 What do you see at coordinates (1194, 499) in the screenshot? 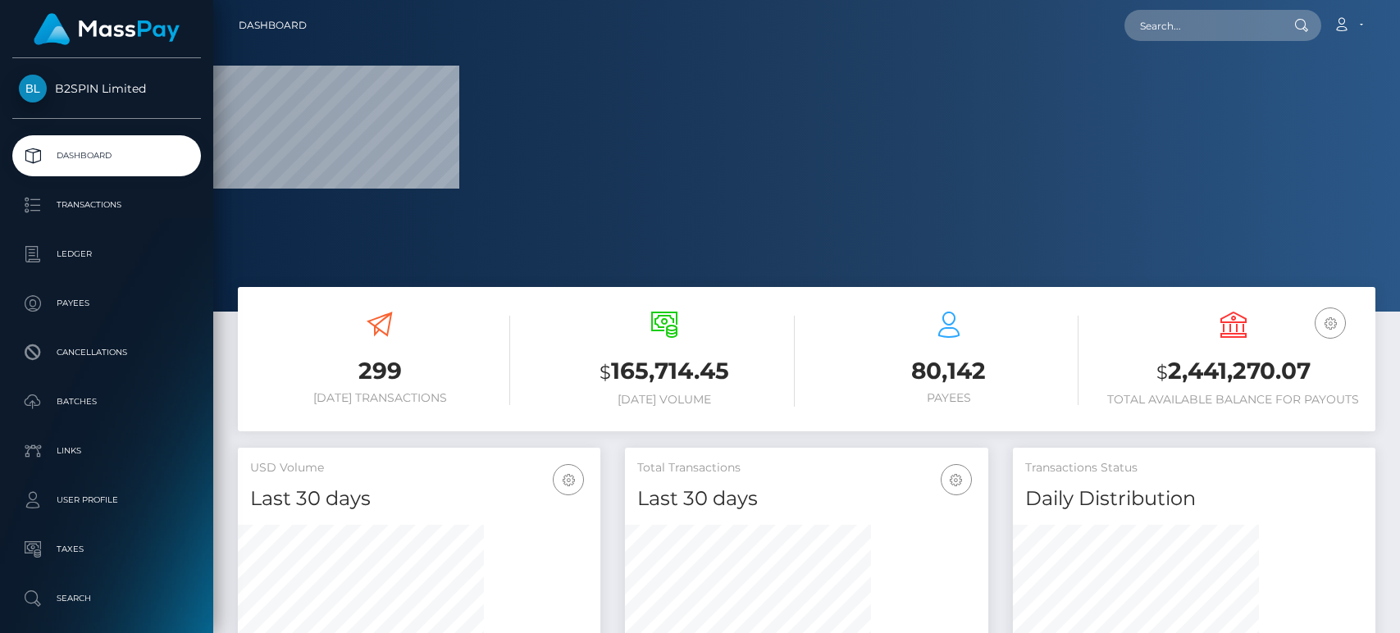
I see `h4: Daily Distribution` at bounding box center [1194, 499].